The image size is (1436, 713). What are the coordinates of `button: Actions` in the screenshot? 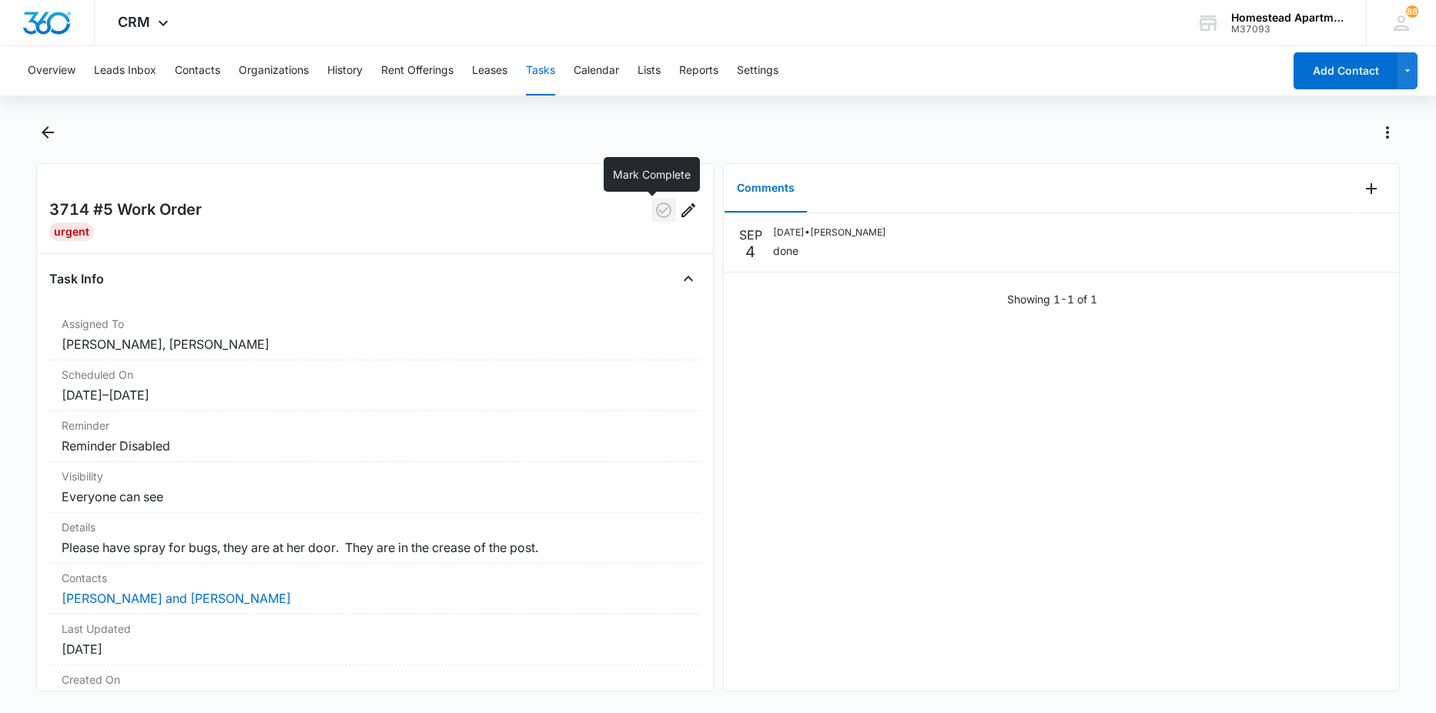 It's located at (1387, 132).